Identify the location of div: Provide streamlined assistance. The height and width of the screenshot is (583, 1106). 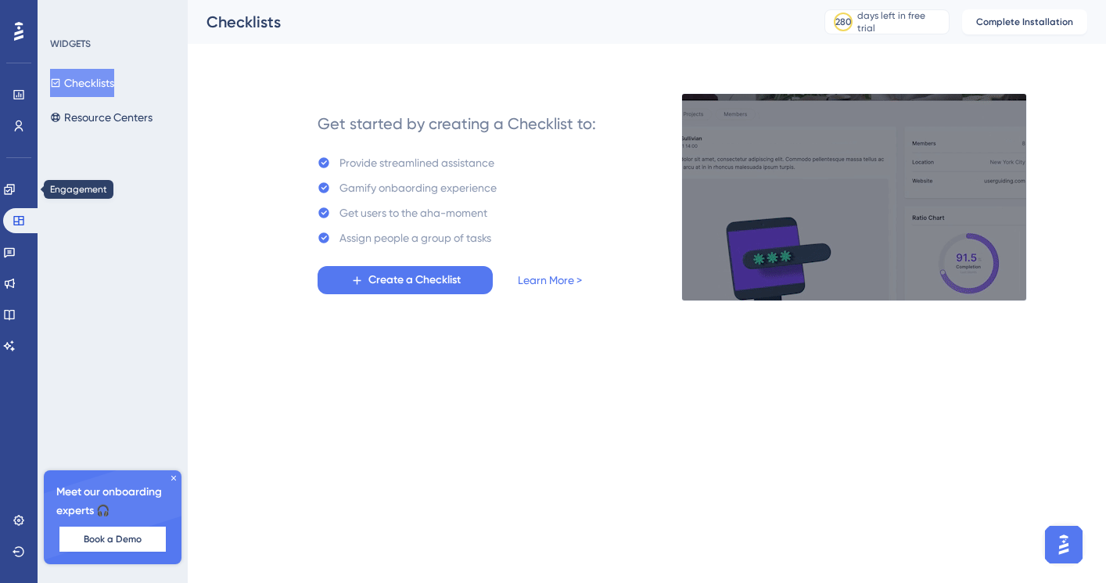
(417, 163).